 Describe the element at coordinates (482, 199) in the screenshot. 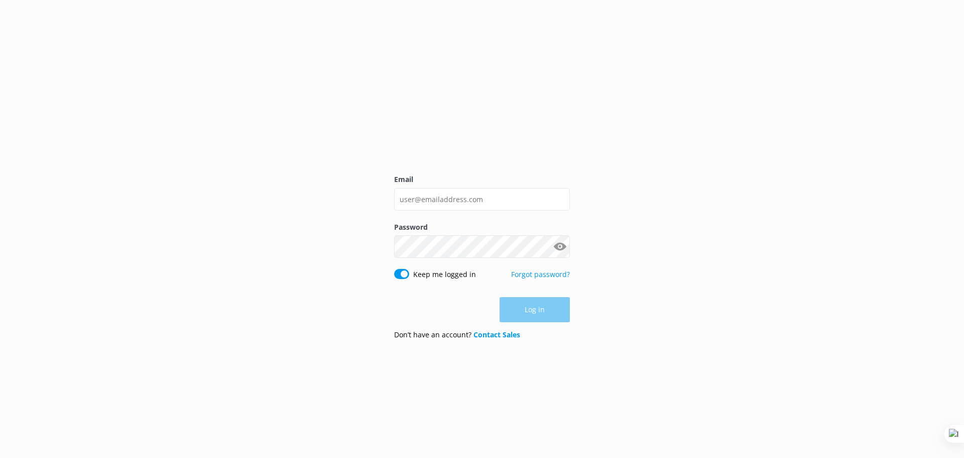

I see `input: user@emailaddress.com` at that location.